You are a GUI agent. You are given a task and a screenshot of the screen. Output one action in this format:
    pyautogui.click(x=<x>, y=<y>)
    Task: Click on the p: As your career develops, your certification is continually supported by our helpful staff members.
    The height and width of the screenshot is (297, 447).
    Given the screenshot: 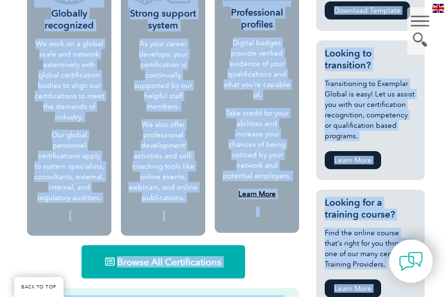 What is the action you would take?
    pyautogui.click(x=163, y=75)
    